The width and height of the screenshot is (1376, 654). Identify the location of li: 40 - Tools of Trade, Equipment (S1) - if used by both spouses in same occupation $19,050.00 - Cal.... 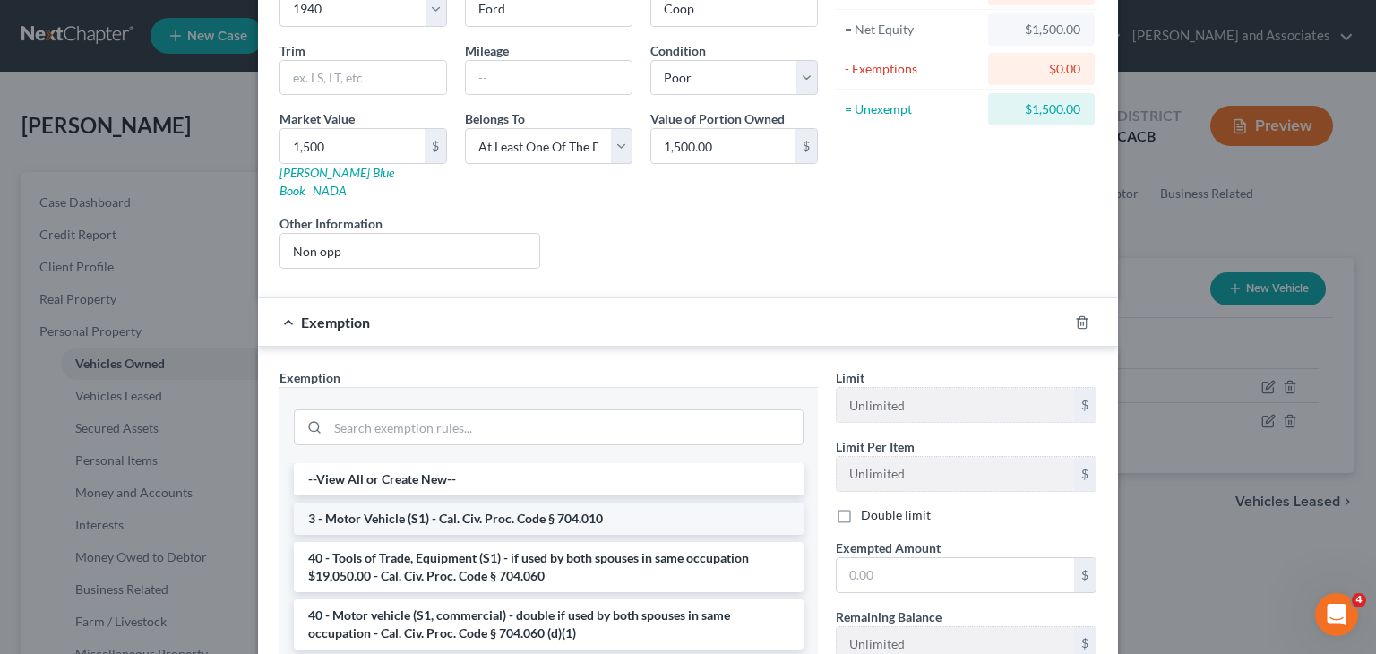
(548, 567).